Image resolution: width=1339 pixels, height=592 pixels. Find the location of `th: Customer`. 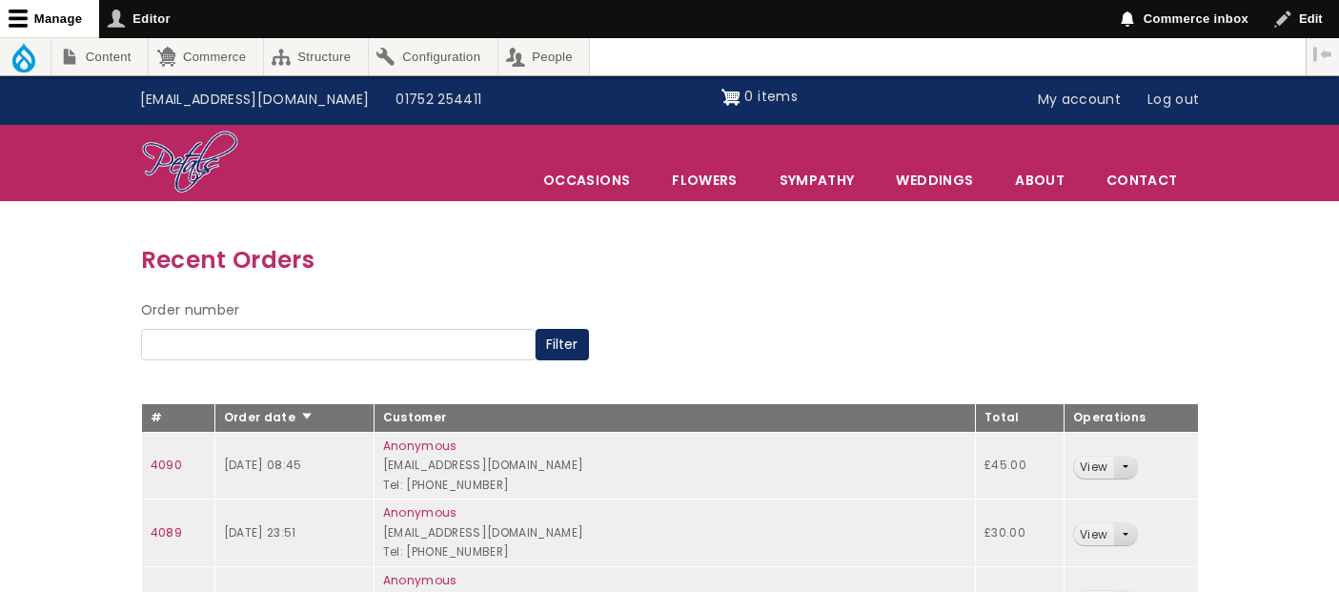

th: Customer is located at coordinates (674, 418).